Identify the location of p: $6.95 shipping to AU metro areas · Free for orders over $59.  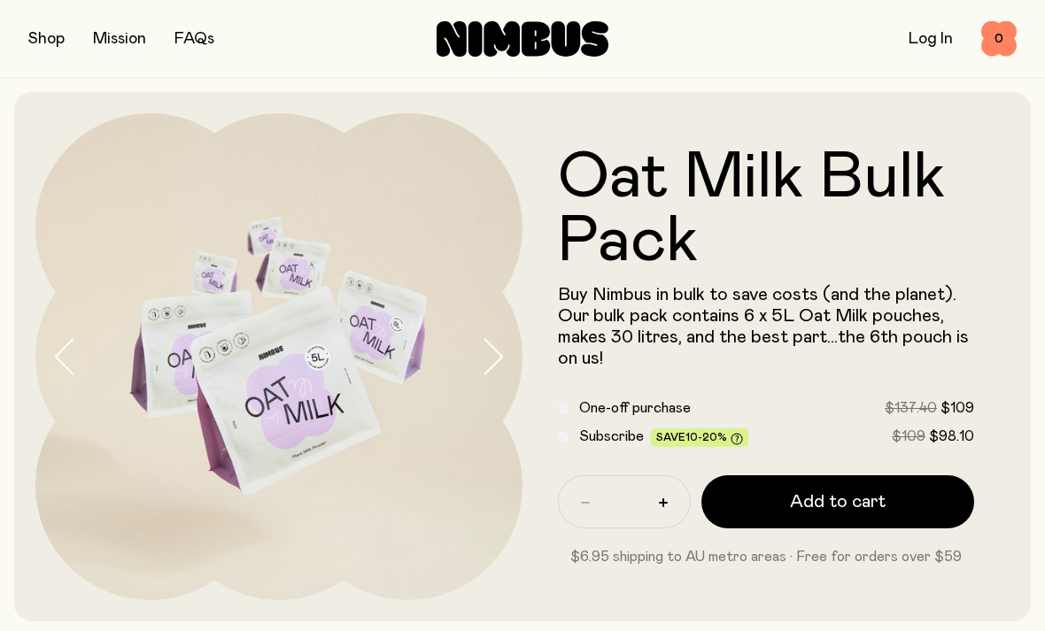
(766, 557).